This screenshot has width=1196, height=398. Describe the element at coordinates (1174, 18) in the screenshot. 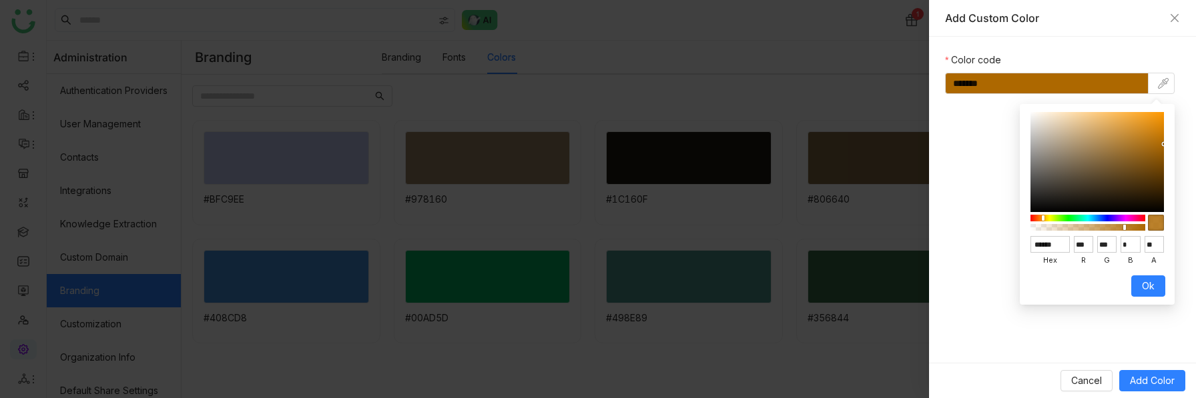

I see `button: Close` at that location.